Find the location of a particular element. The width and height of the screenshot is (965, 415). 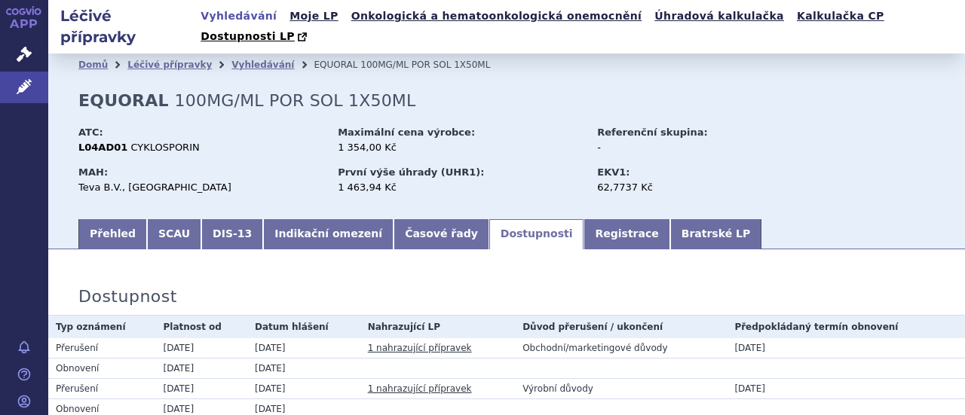

a: Časové řady is located at coordinates (441, 234).